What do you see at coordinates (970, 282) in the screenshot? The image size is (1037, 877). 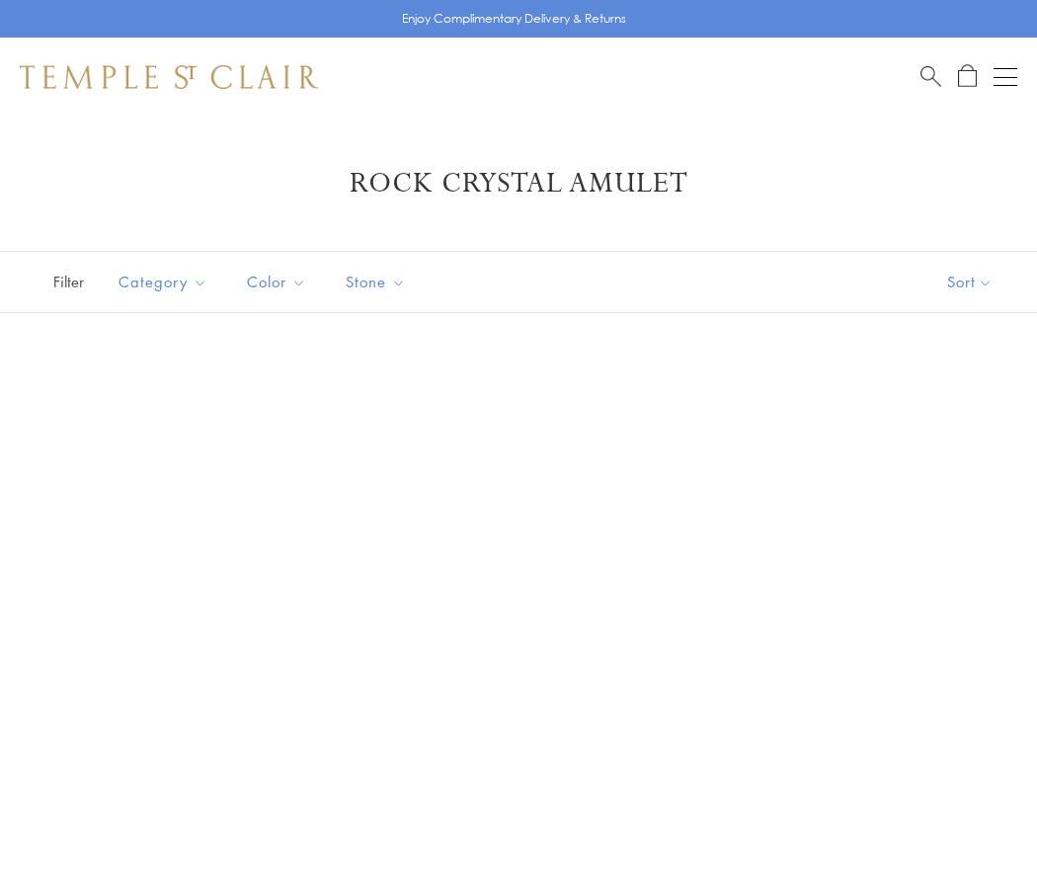 I see `button: Show sort by` at bounding box center [970, 282].